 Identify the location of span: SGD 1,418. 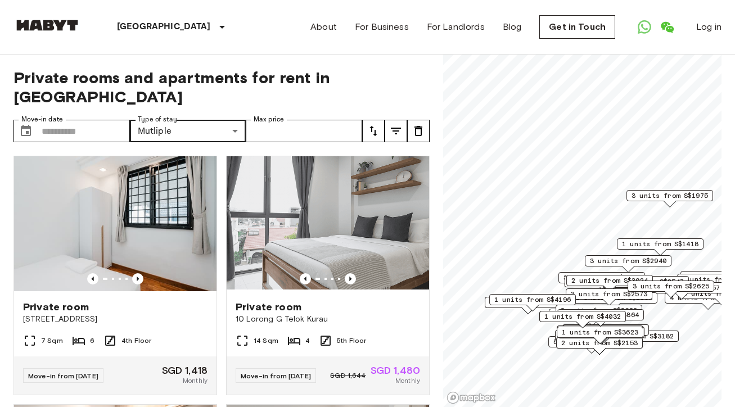
(185, 371).